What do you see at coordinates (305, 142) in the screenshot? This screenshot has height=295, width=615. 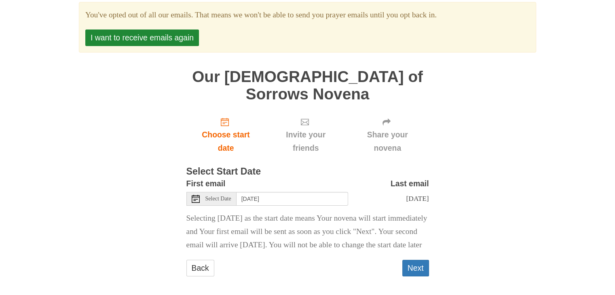 I see `span: Invite your friends` at bounding box center [305, 142].